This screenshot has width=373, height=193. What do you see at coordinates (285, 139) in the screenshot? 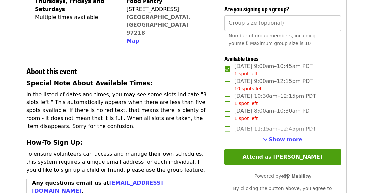
I see `span: Show more` at bounding box center [285, 139].